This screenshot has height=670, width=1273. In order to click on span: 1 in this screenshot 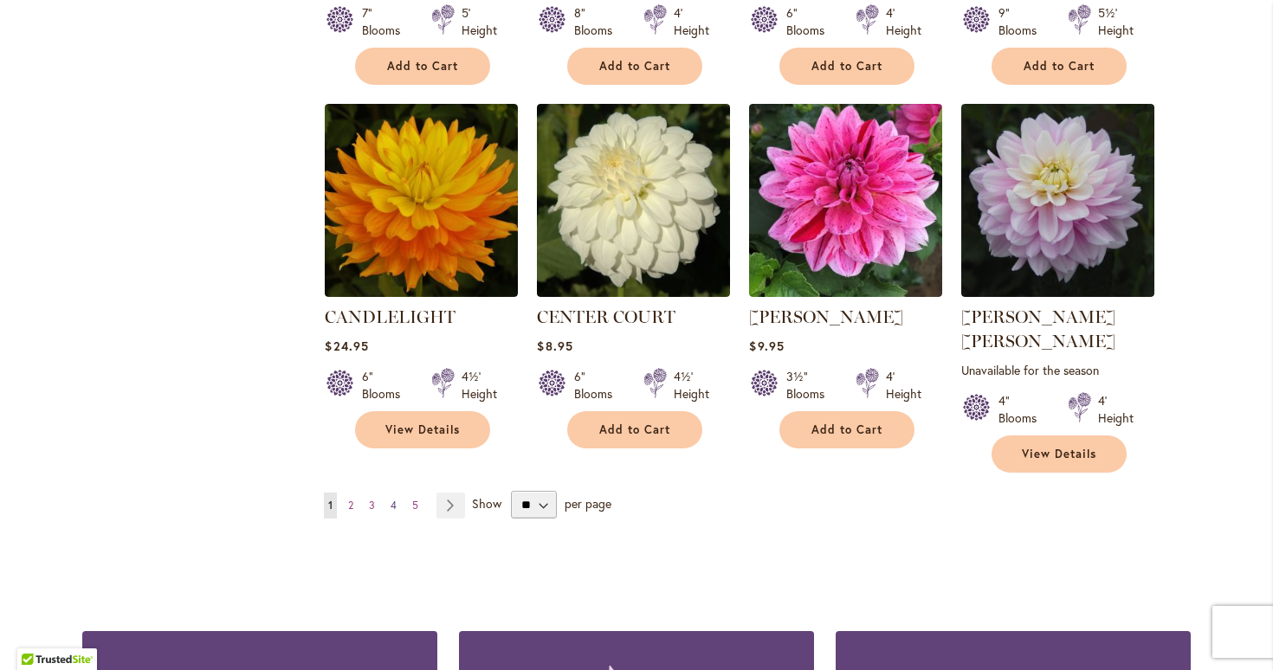, I will do `click(330, 505)`.